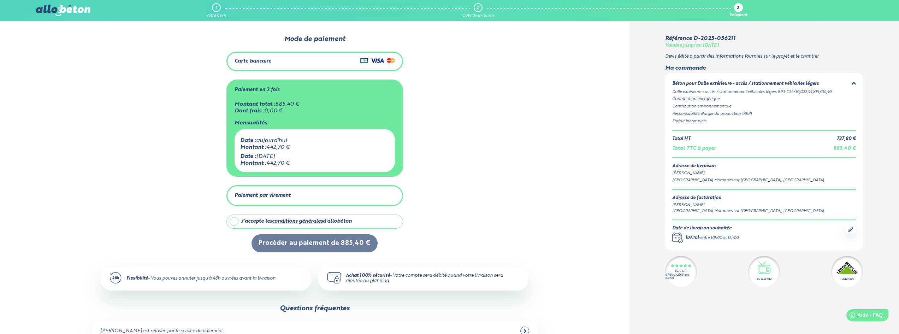 The width and height of the screenshot is (899, 334). Describe the element at coordinates (845, 148) in the screenshot. I see `span: 885,40 €` at that location.